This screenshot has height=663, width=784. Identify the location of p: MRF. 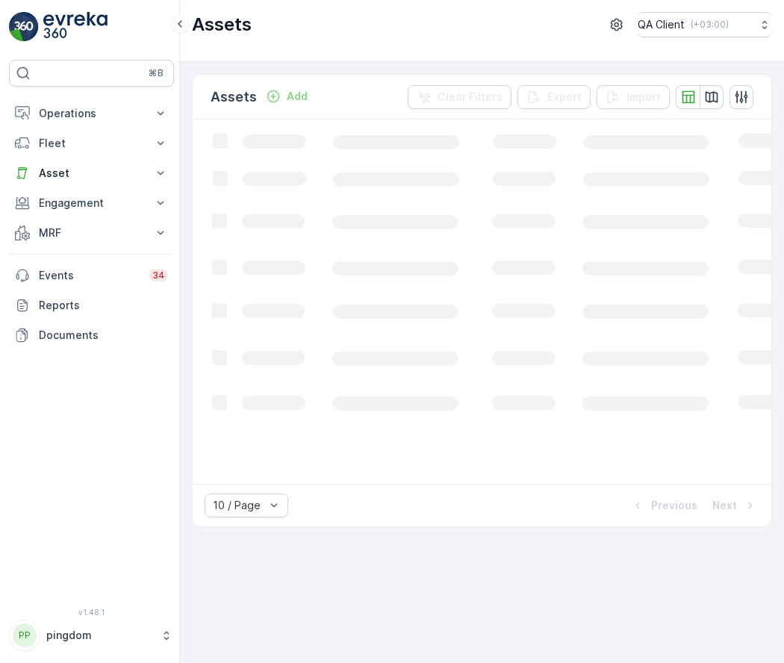
(91, 233).